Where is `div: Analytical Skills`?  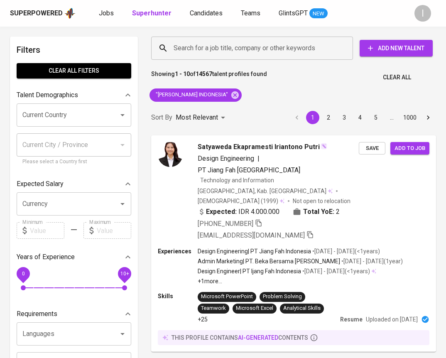 div: Analytical Skills is located at coordinates (302, 308).